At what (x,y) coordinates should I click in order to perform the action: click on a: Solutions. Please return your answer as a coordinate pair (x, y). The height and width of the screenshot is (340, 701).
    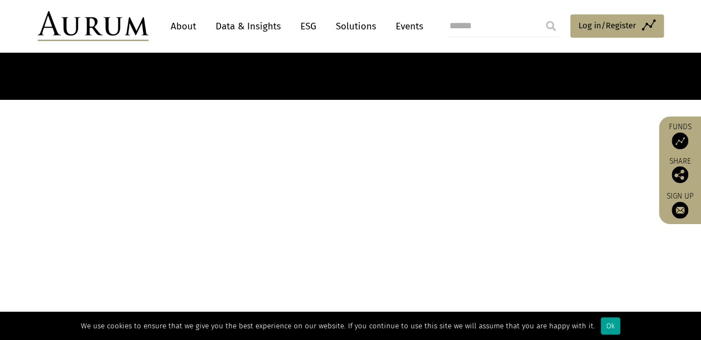
    Looking at the image, I should click on (356, 26).